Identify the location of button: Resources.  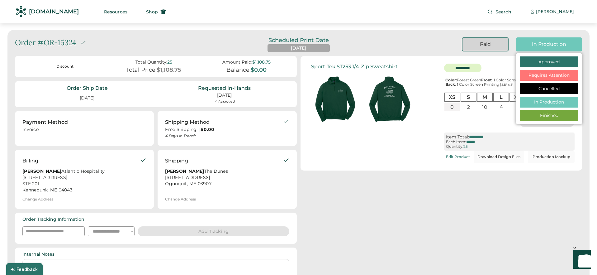
(115, 12).